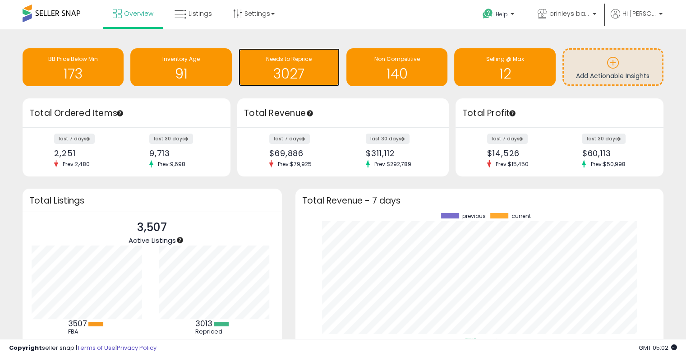  What do you see at coordinates (171, 164) in the screenshot?
I see `span: Prev: 9,698` at bounding box center [171, 164].